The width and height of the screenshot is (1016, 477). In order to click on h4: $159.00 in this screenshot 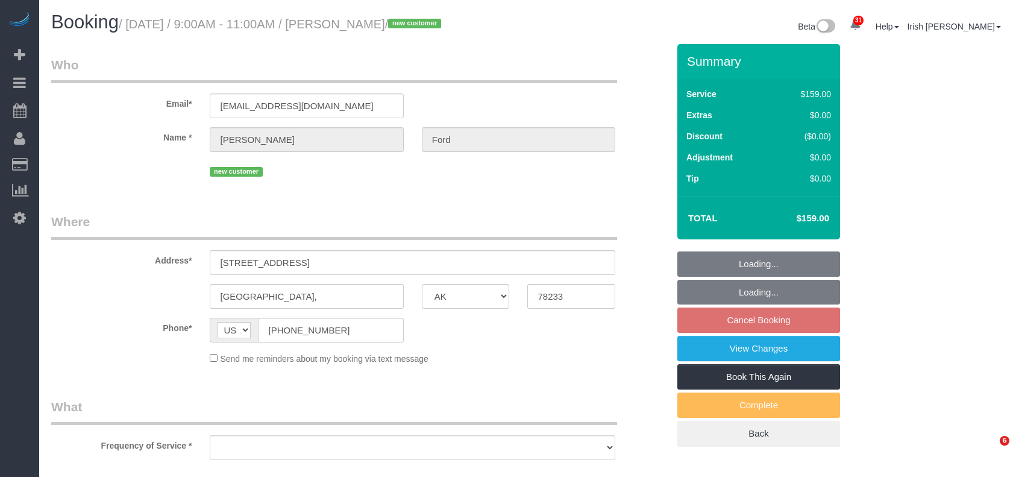, I will do `click(795, 218)`.